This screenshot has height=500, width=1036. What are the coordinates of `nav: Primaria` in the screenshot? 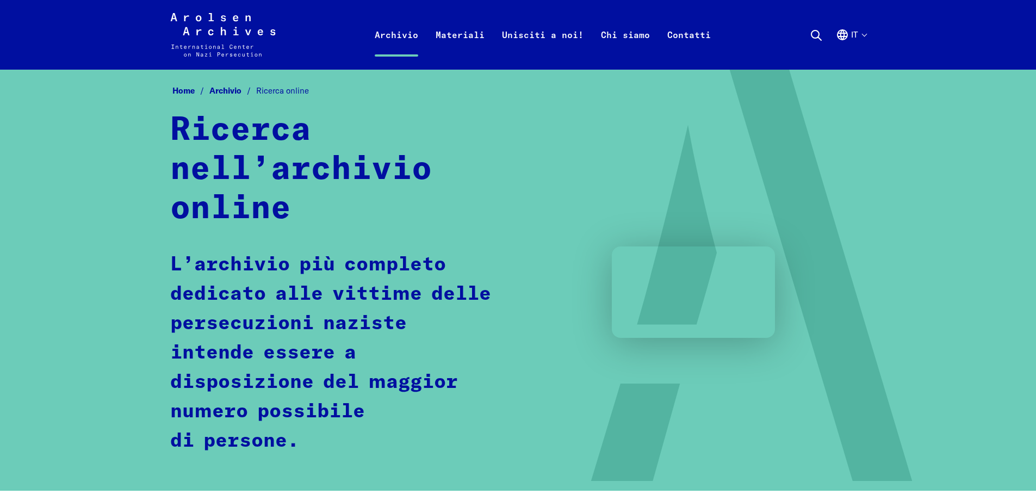 It's located at (543, 35).